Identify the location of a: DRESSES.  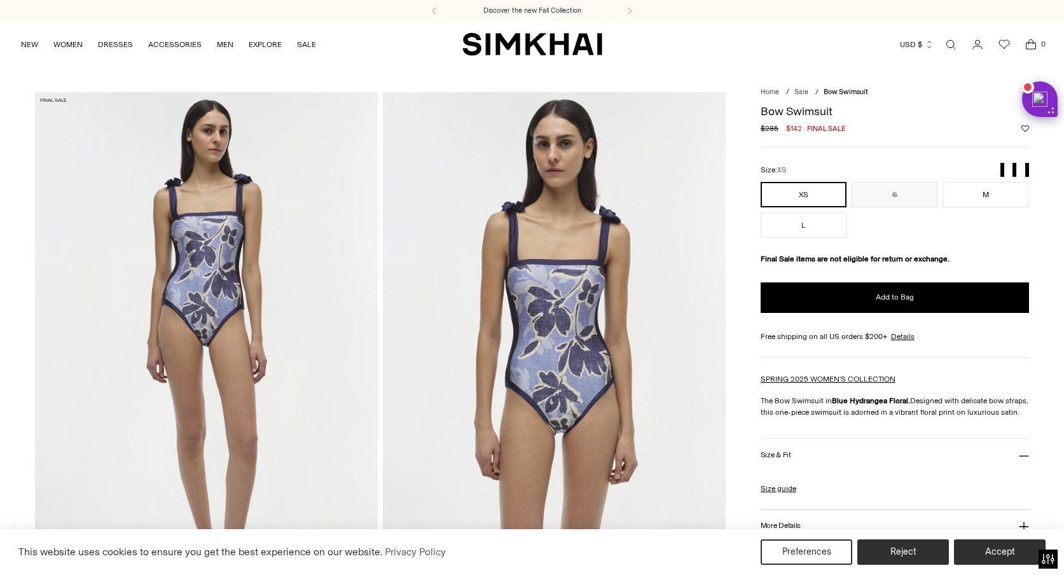
(115, 45).